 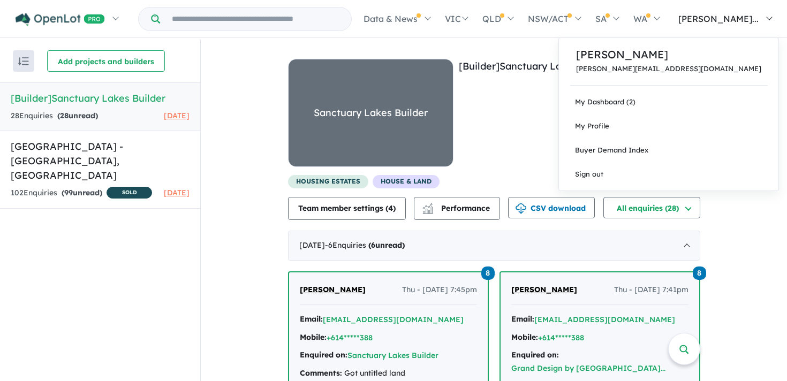 What do you see at coordinates (457, 208) in the screenshot?
I see `span: Performance` at bounding box center [457, 208].